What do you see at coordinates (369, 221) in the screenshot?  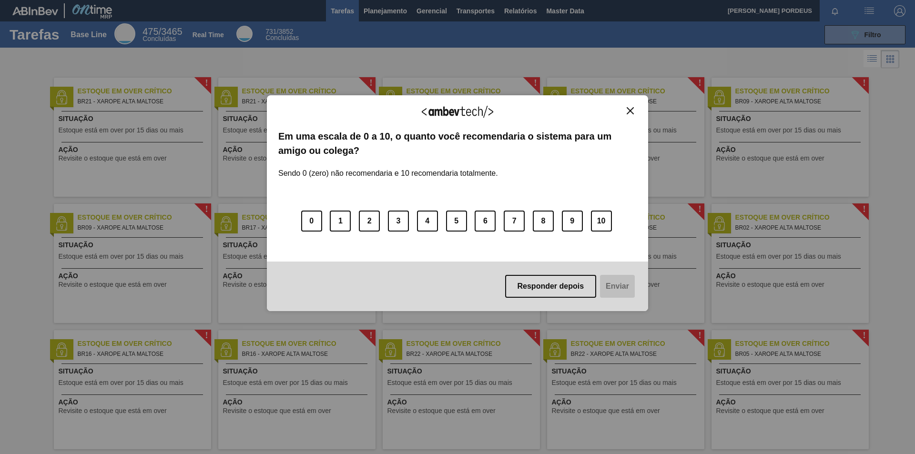 I see `button: 2` at bounding box center [369, 221].